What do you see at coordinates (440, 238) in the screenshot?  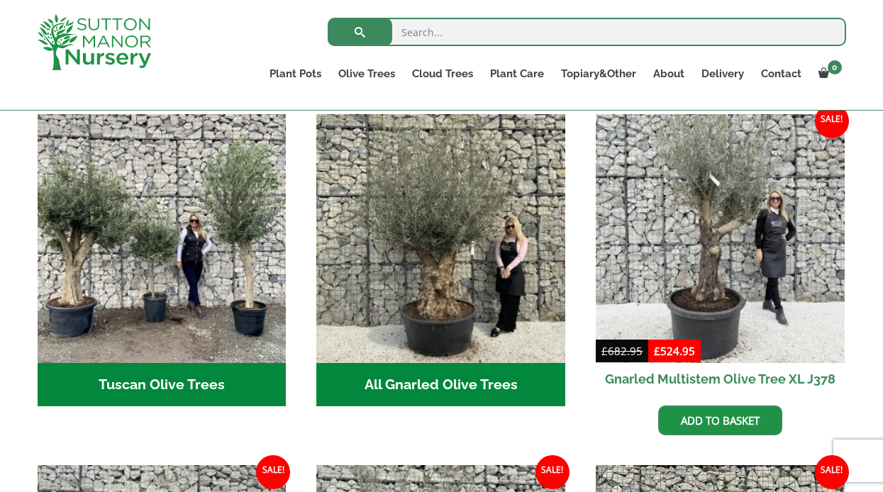 I see `img: All Gnarled Olive Trees` at bounding box center [440, 238].